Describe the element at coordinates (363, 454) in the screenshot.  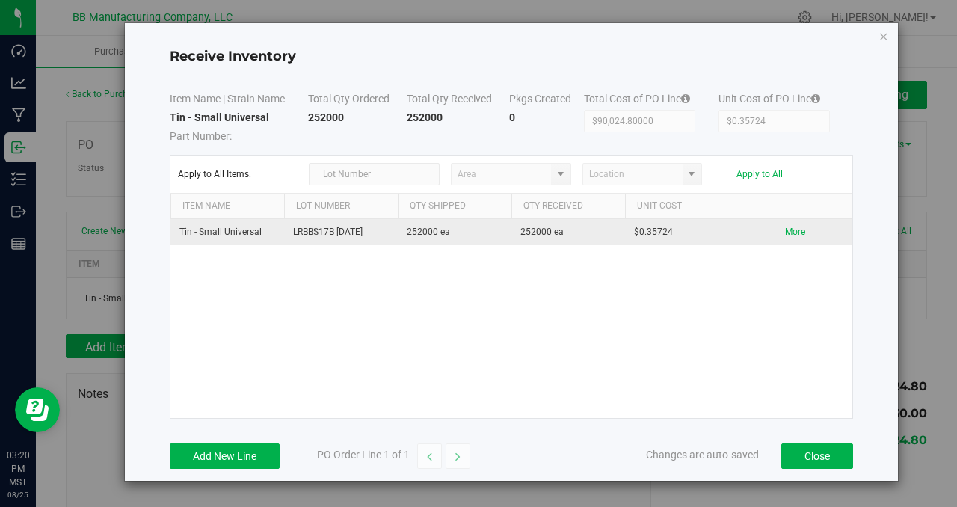
I see `span: PO Order Line 1 of 1` at that location.